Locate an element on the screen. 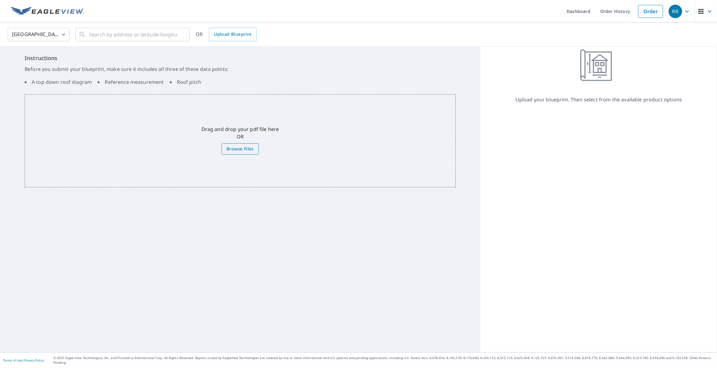  p: Drag and drop your pdf file here OR is located at coordinates (240, 133).